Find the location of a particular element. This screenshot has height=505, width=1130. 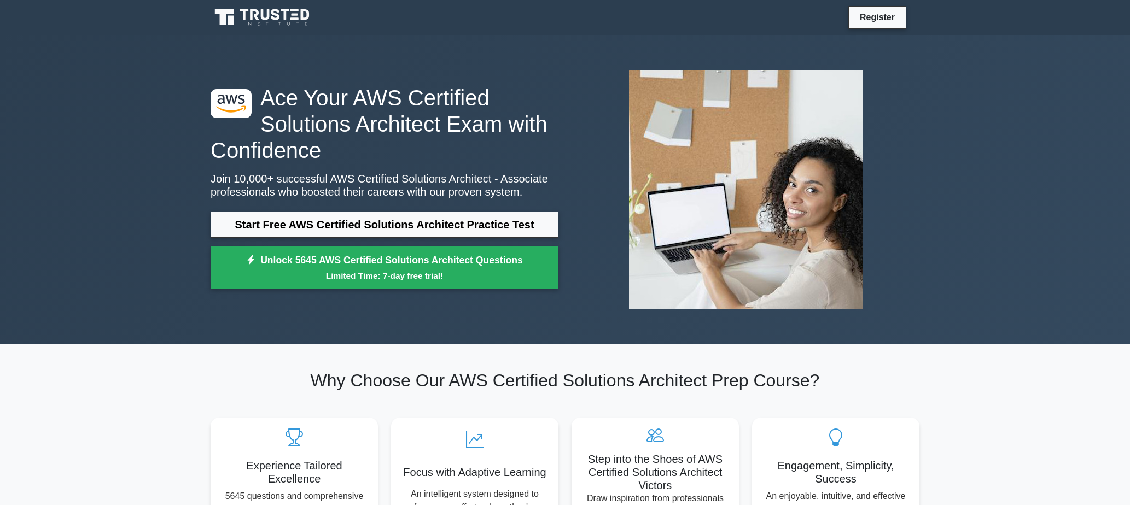

a: Register is located at coordinates (877, 17).